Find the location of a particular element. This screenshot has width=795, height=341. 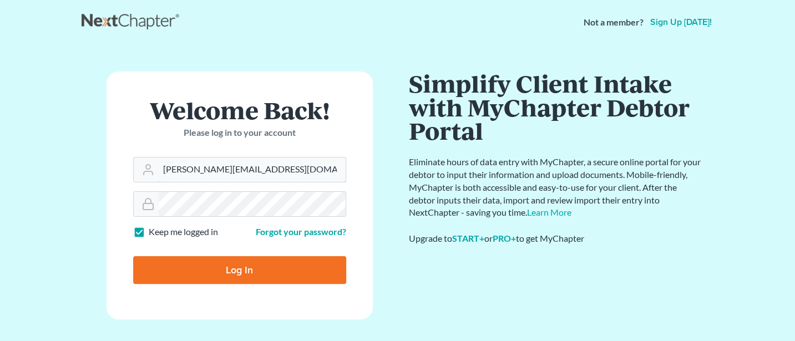

p: Please log in to your account is located at coordinates (240, 133).